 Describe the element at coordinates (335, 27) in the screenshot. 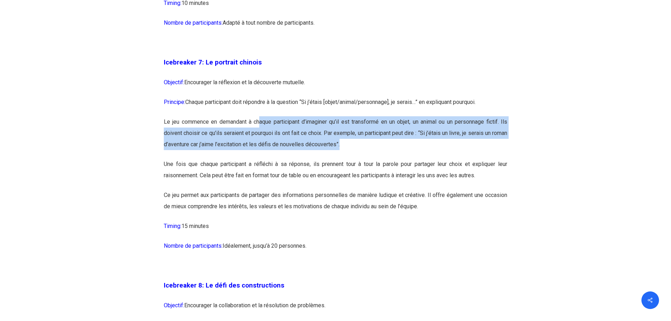

I see `p: Adapté à tout nombre de participants.` at that location.